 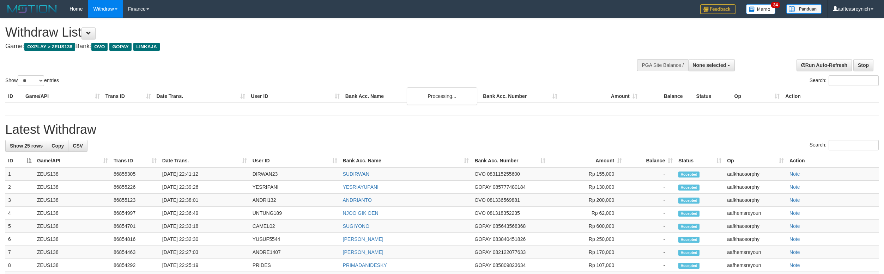 I want to click on td: Rp 170,000, so click(x=586, y=252).